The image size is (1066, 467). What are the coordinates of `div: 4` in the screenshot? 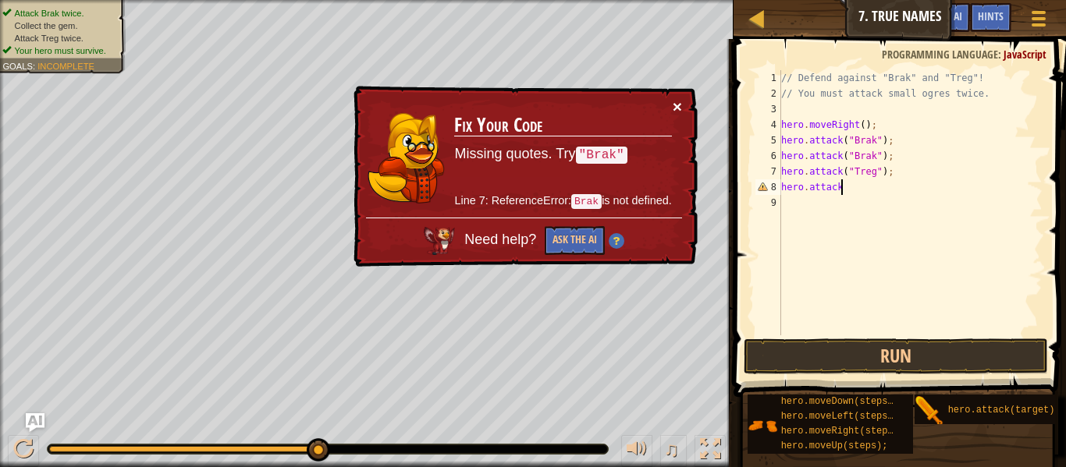 It's located at (768, 125).